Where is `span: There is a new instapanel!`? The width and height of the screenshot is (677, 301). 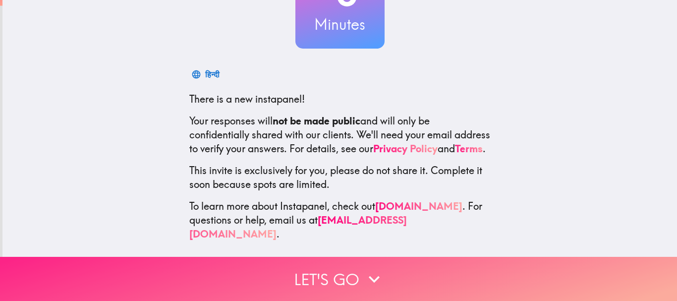 span: There is a new instapanel! is located at coordinates (247, 99).